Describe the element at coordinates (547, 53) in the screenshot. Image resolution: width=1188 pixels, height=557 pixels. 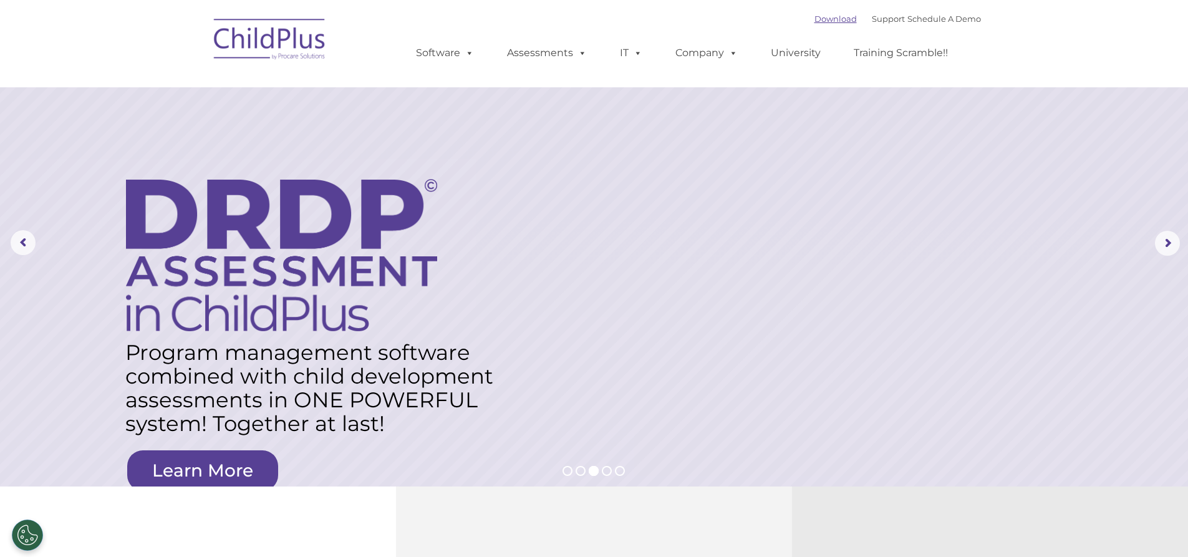
I see `a: Assessments` at that location.